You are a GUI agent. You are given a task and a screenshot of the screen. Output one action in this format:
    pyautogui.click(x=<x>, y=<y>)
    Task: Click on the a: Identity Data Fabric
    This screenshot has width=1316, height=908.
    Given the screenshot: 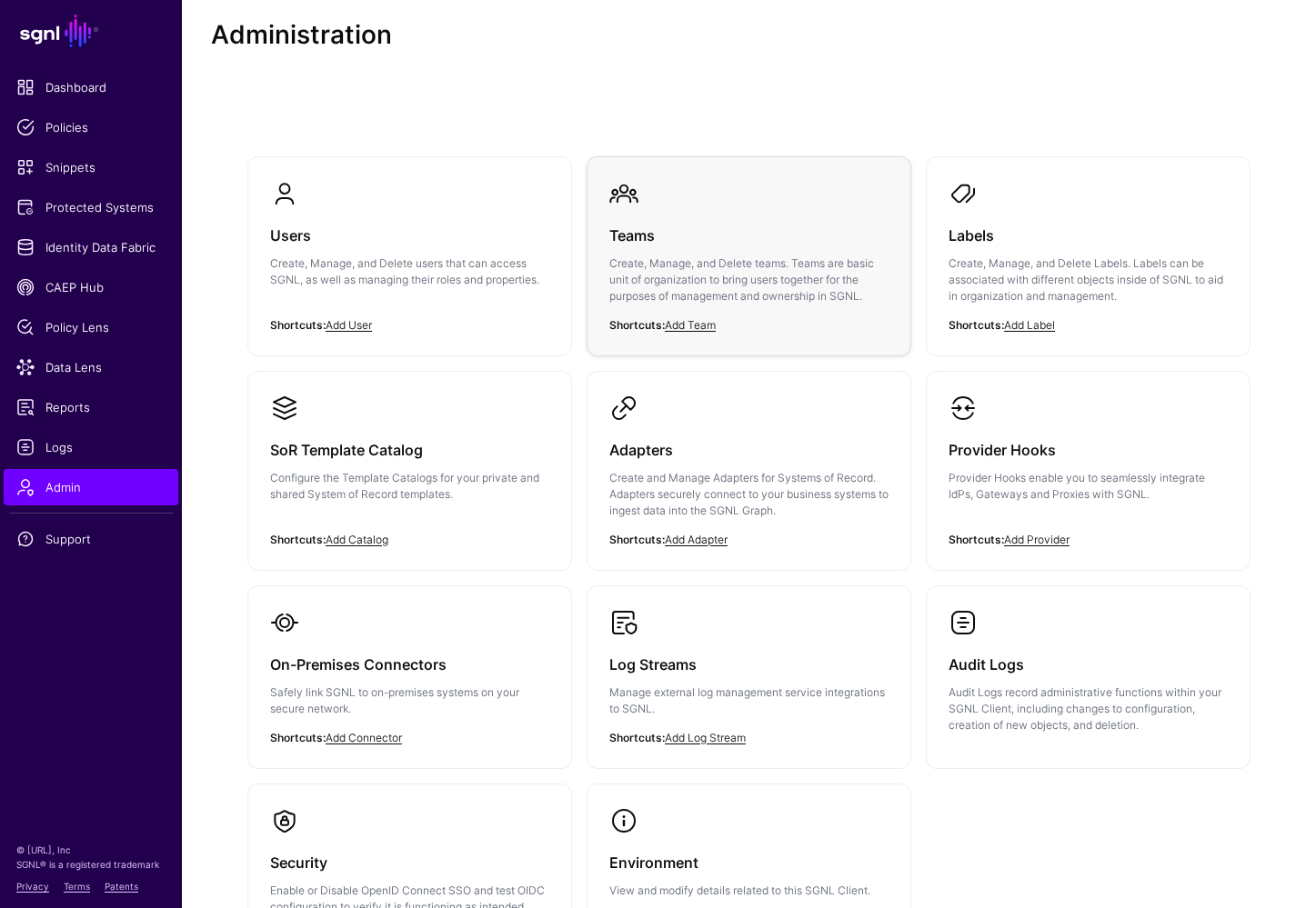 What is the action you would take?
    pyautogui.click(x=91, y=247)
    